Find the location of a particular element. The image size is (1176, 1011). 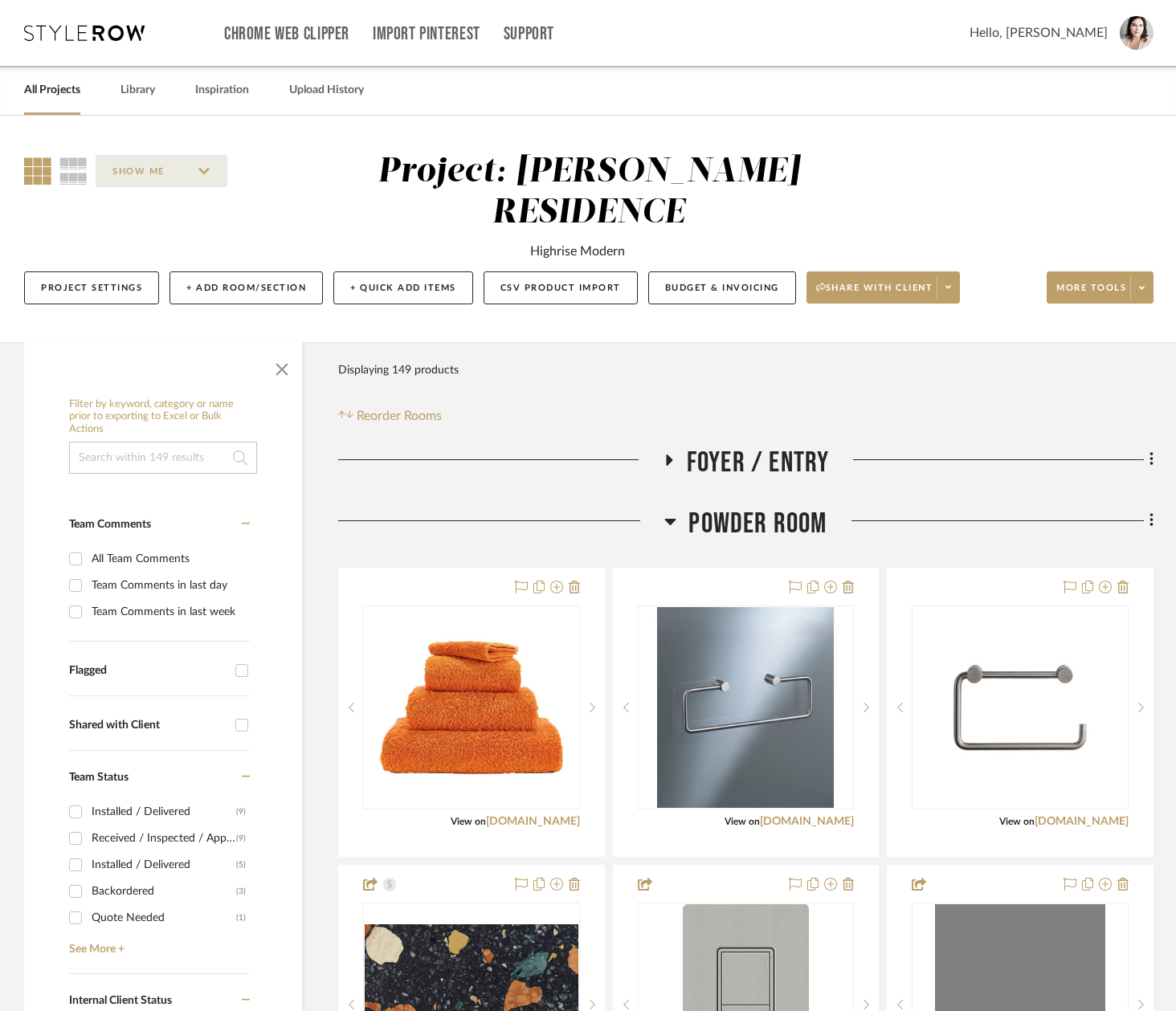

span: Internal Client Status is located at coordinates (121, 1001).